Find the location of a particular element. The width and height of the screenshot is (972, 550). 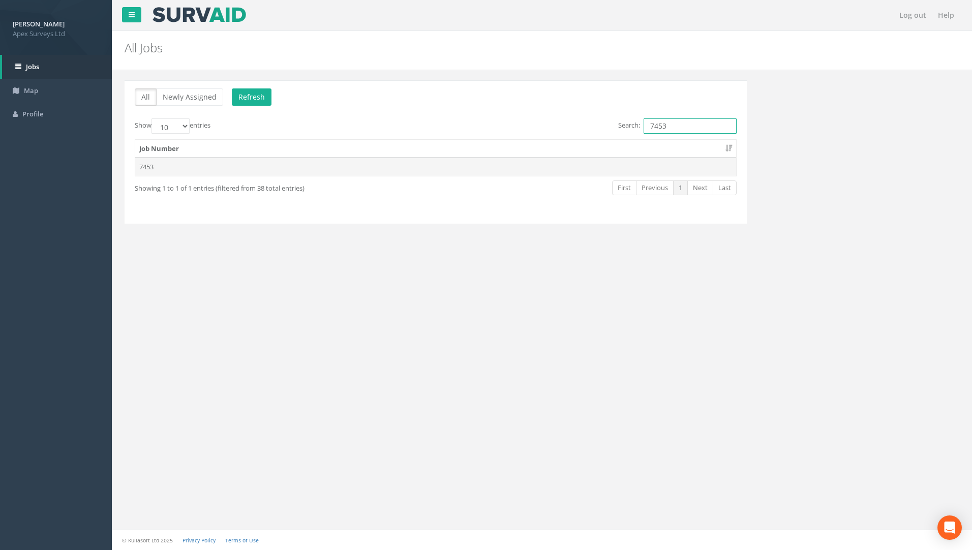

span: Apex Surveys Ltd is located at coordinates (56, 34).